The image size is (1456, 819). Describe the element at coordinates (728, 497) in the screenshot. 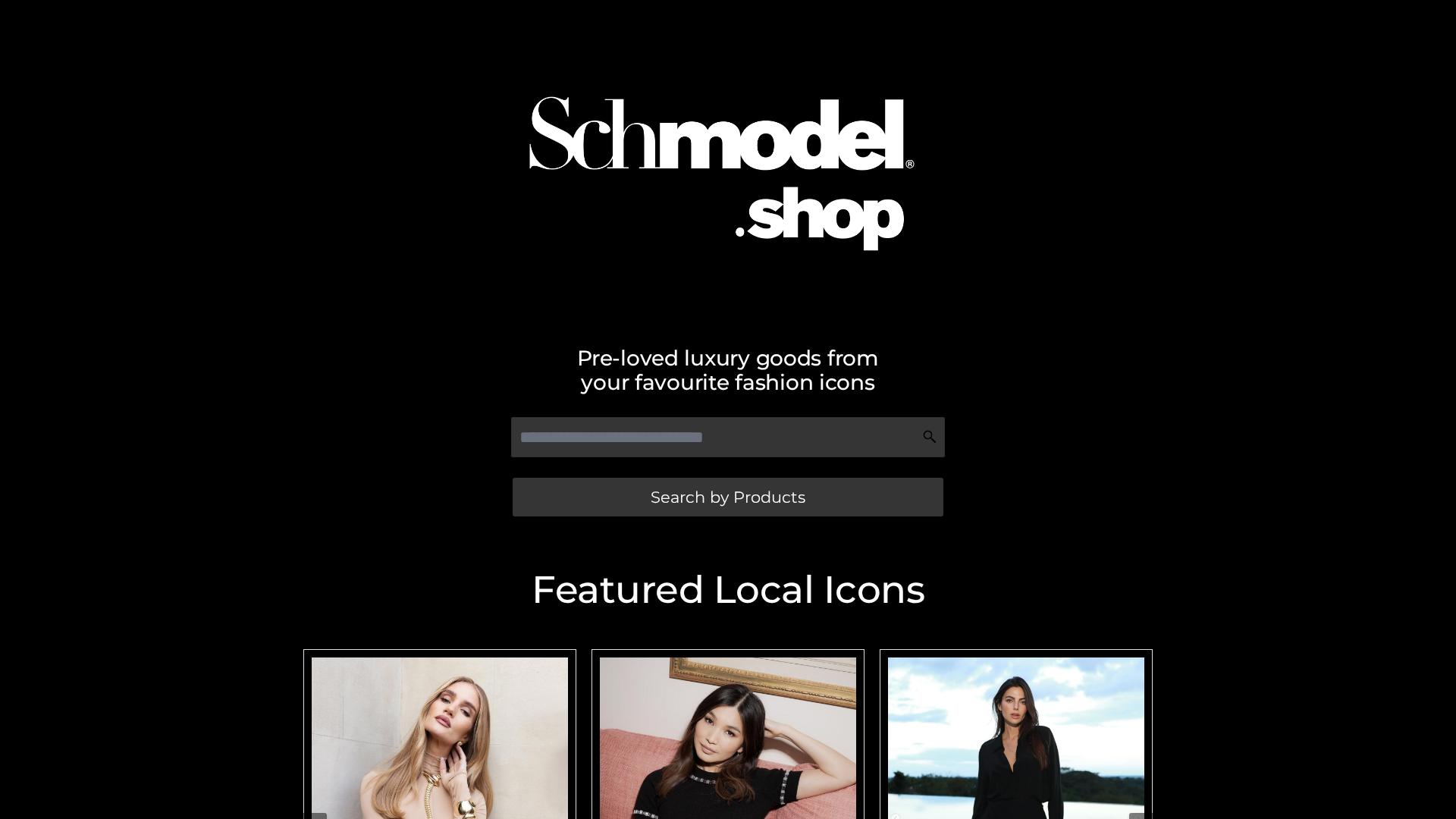

I see `a: Search by Products` at that location.